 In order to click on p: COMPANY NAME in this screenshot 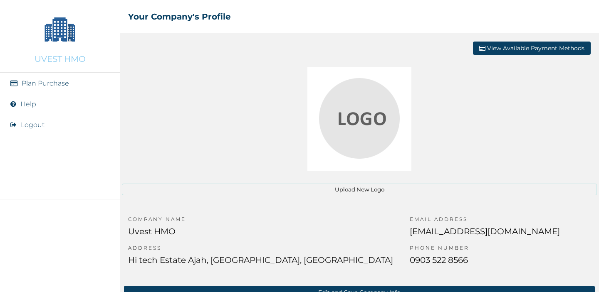, I will do `click(260, 221)`.